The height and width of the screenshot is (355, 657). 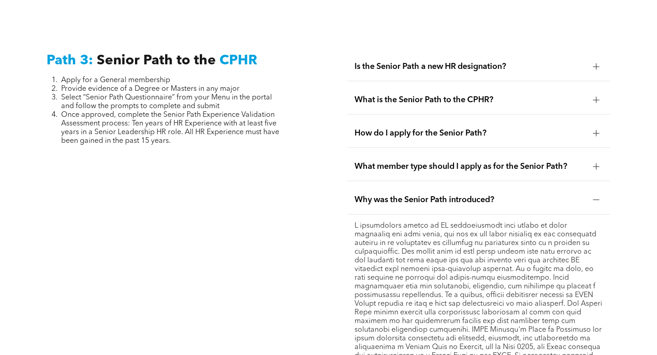 I want to click on span: What member type should I apply as for the Senior Path?, so click(x=470, y=167).